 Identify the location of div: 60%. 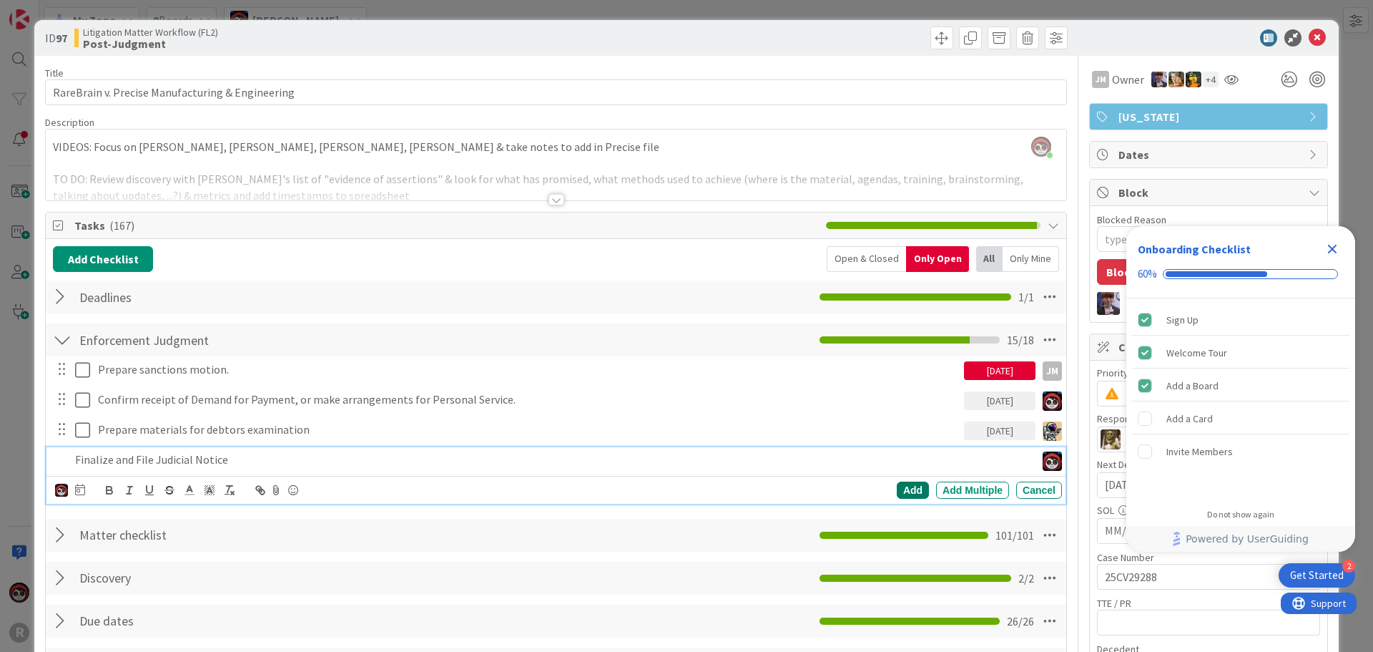
(1147, 274).